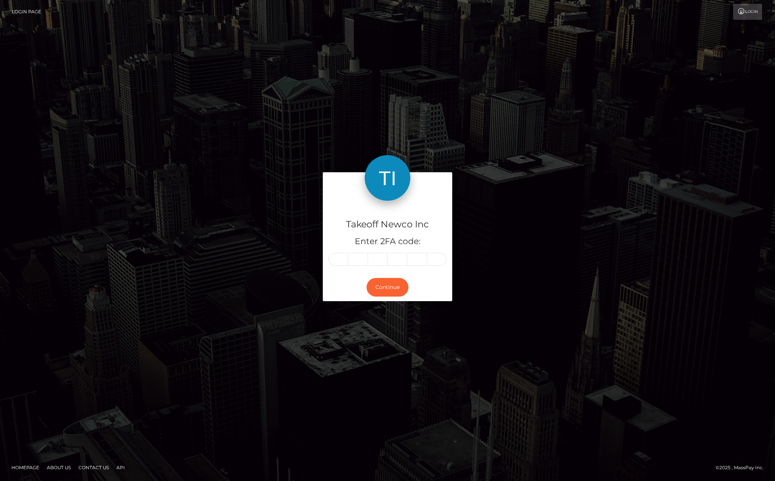 The height and width of the screenshot is (481, 775). What do you see at coordinates (742, 468) in the screenshot?
I see `div: © 2025 , MassPay Inc.` at bounding box center [742, 468].